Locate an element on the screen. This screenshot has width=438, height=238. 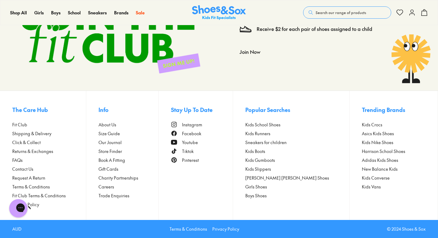
span: Kids Converse is located at coordinates (376, 178).